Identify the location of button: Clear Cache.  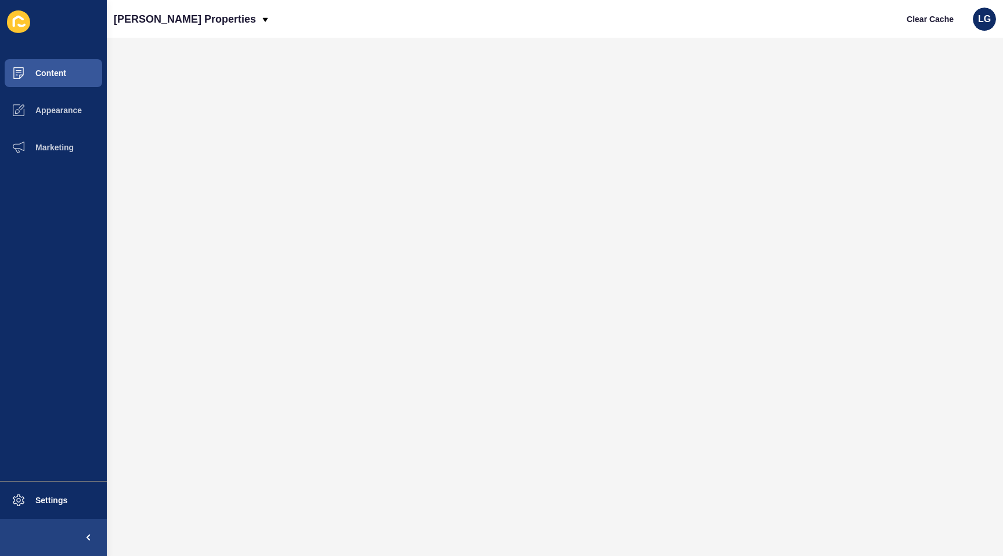
(930, 19).